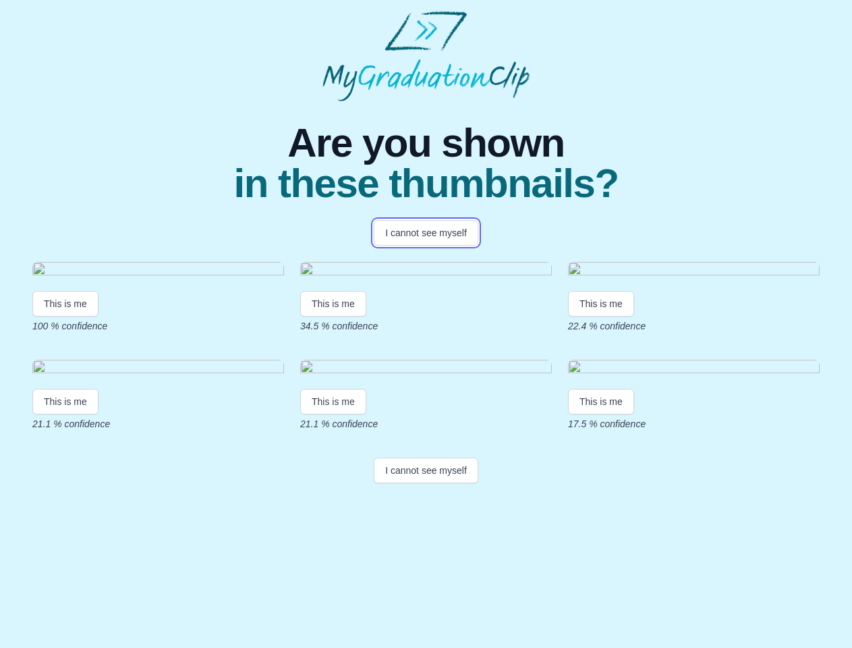 Image resolution: width=852 pixels, height=648 pixels. Describe the element at coordinates (426, 326) in the screenshot. I see `p: 34.5 % confidence` at that location.